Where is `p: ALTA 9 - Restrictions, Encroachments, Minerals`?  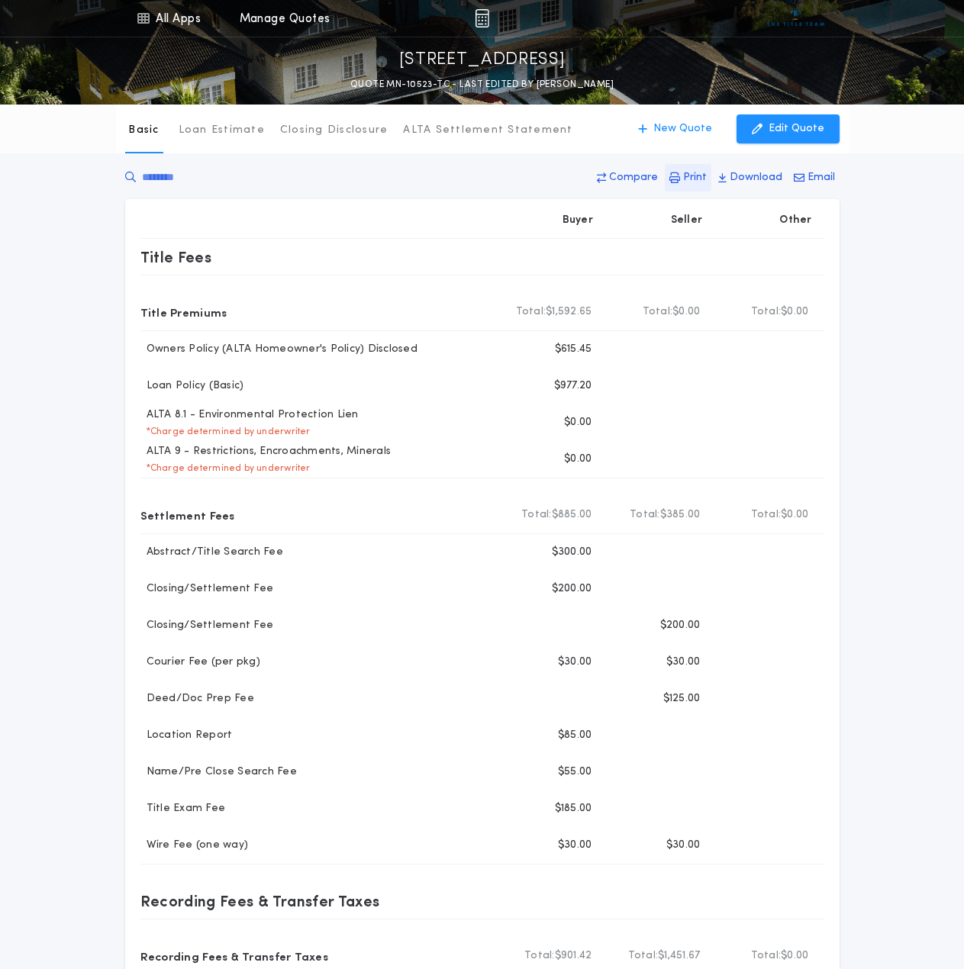 p: ALTA 9 - Restrictions, Encroachments, Minerals is located at coordinates (266, 452).